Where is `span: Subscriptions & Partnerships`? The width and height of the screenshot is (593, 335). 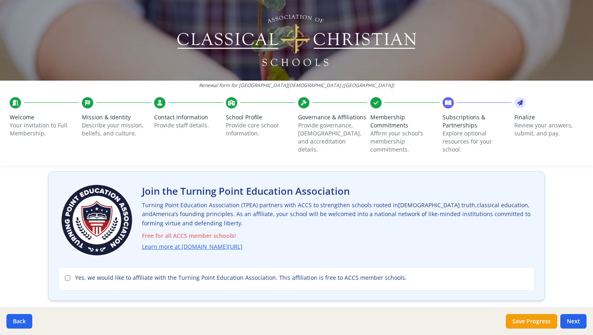
span: Subscriptions & Partnerships is located at coordinates (476, 121).